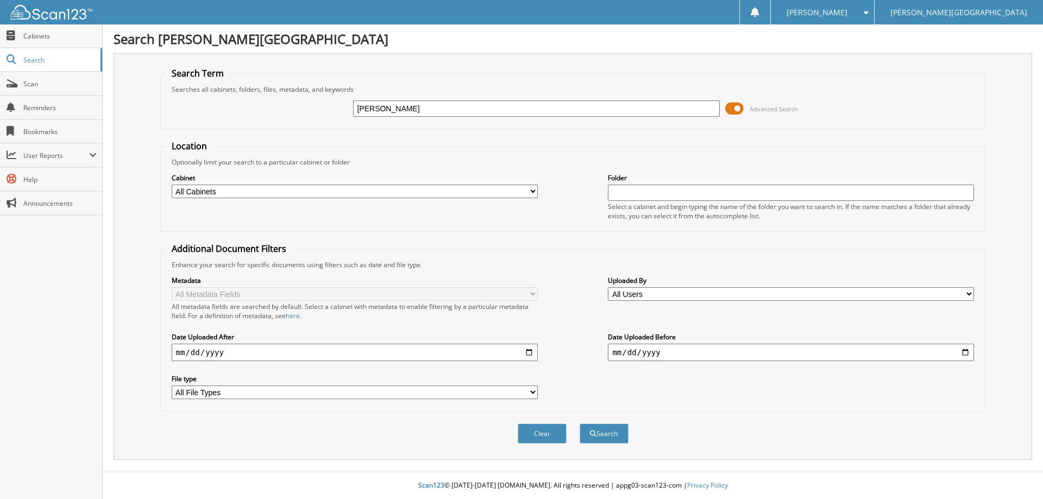 This screenshot has height=499, width=1043. Describe the element at coordinates (573, 162) in the screenshot. I see `div: Optionally limit your search to a particular cabinet or folder` at that location.